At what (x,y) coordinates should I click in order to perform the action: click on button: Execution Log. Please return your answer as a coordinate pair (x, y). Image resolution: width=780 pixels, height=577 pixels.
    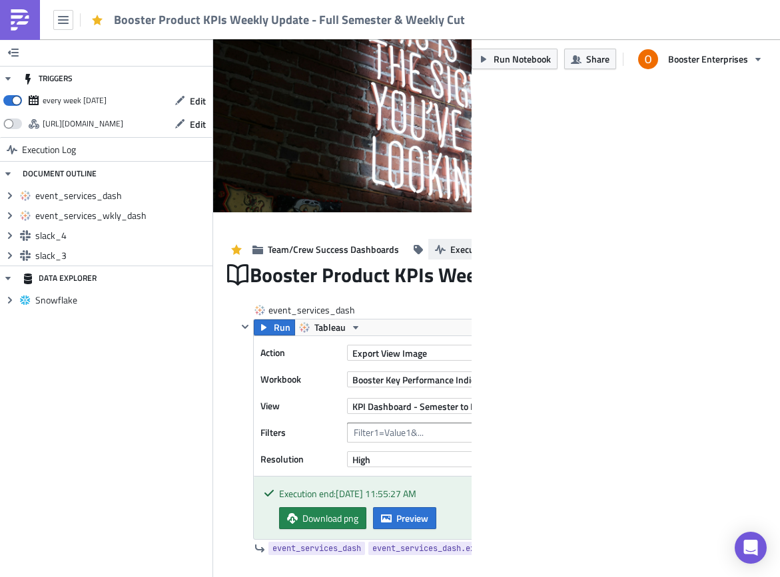
    Looking at the image, I should click on (470, 249).